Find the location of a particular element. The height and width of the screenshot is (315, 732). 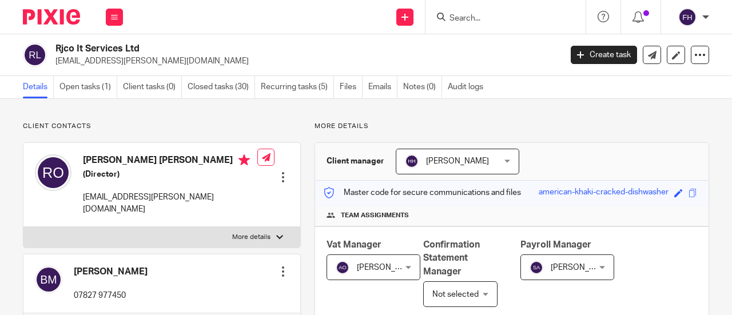

a: Emails is located at coordinates (383, 87).